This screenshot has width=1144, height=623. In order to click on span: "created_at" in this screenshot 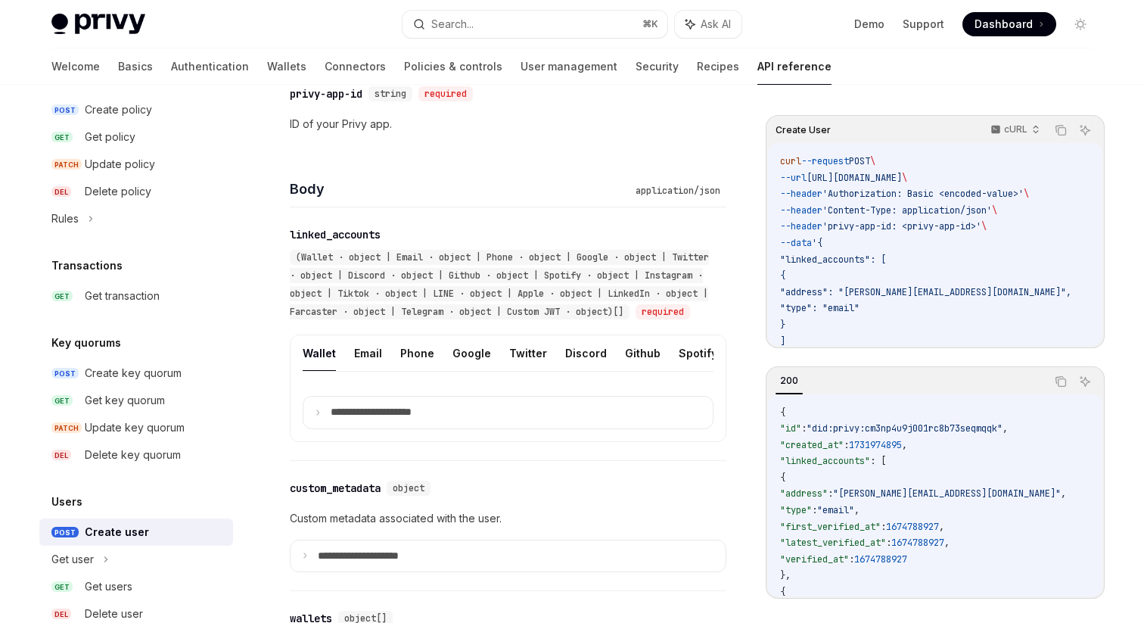, I will do `click(812, 445)`.